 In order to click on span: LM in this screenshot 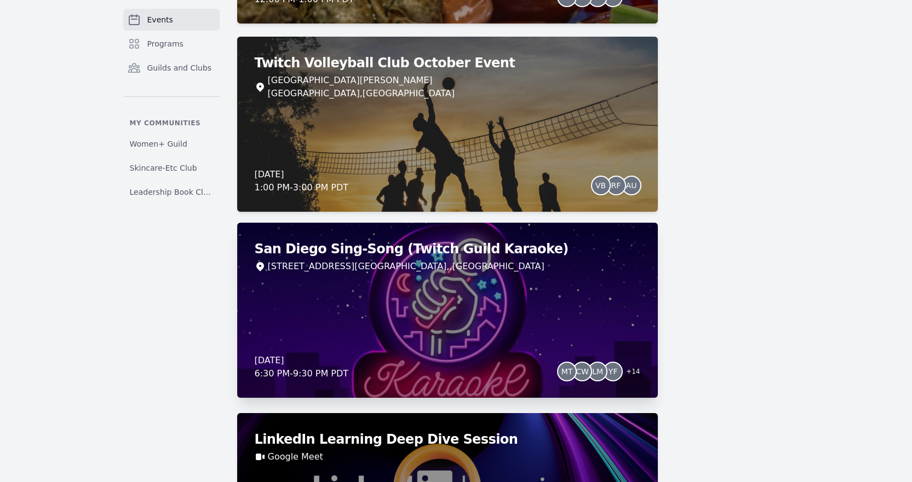, I will do `click(597, 372)`.